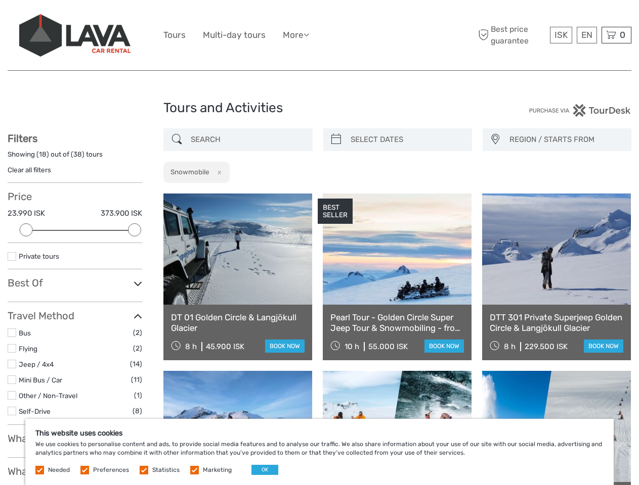  What do you see at coordinates (64, 22) in the screenshot?
I see `p: We're away right now. Please check back later!` at bounding box center [64, 22].